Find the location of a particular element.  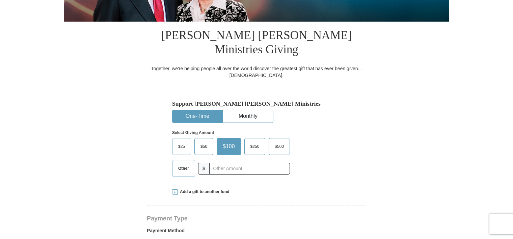

span: $100 is located at coordinates (229, 146).